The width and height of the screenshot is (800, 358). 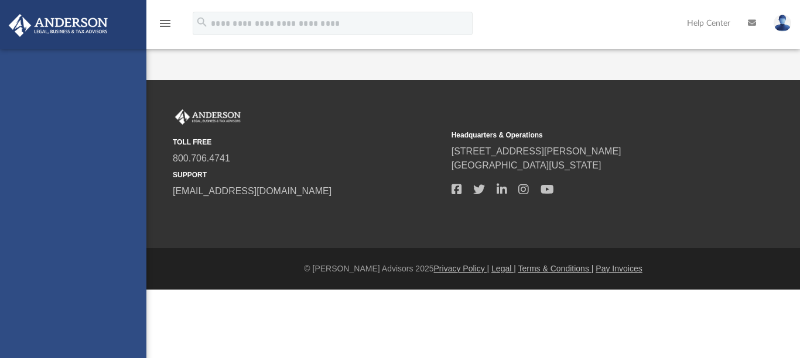 I want to click on a: Privacy Policy |, so click(x=462, y=269).